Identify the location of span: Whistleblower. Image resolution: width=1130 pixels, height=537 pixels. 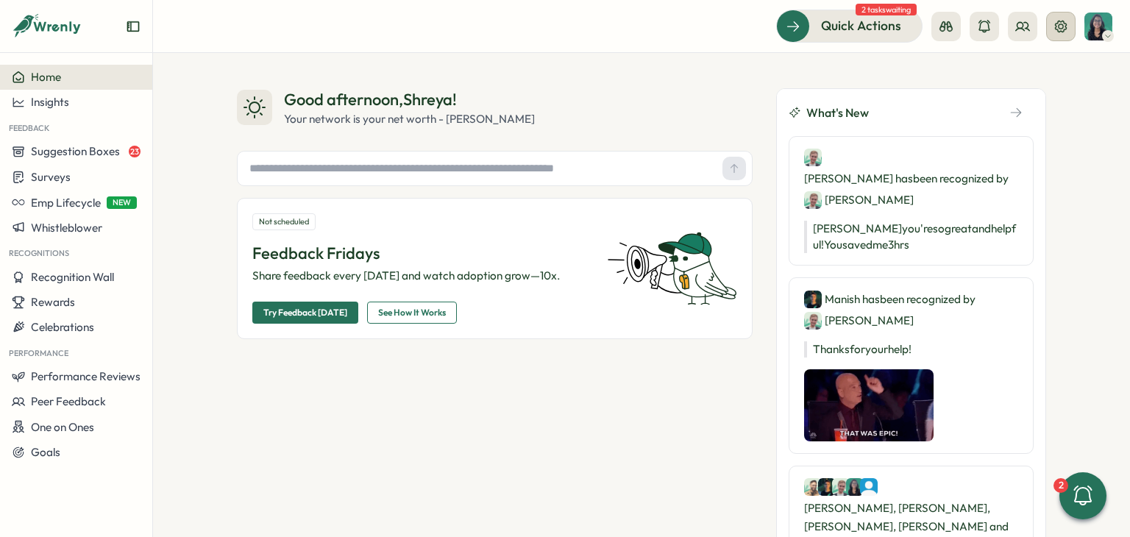
(66, 227).